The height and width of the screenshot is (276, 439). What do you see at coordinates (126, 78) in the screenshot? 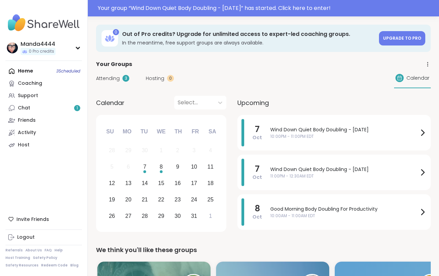
I see `div: 3` at bounding box center [126, 78].